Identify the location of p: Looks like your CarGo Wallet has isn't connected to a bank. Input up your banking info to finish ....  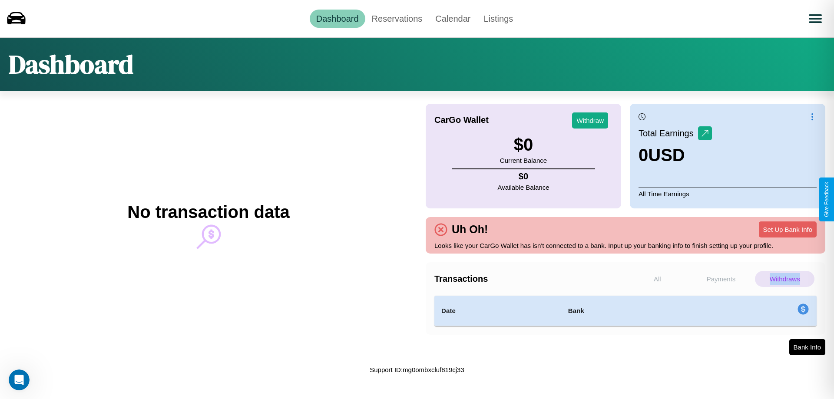
(626, 245).